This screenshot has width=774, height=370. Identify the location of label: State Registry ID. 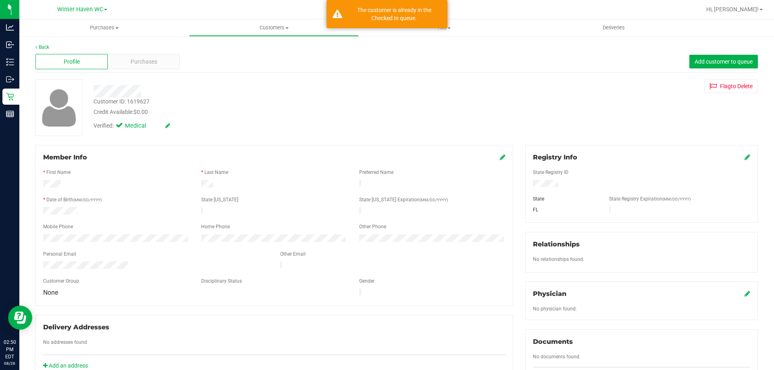
(551, 173).